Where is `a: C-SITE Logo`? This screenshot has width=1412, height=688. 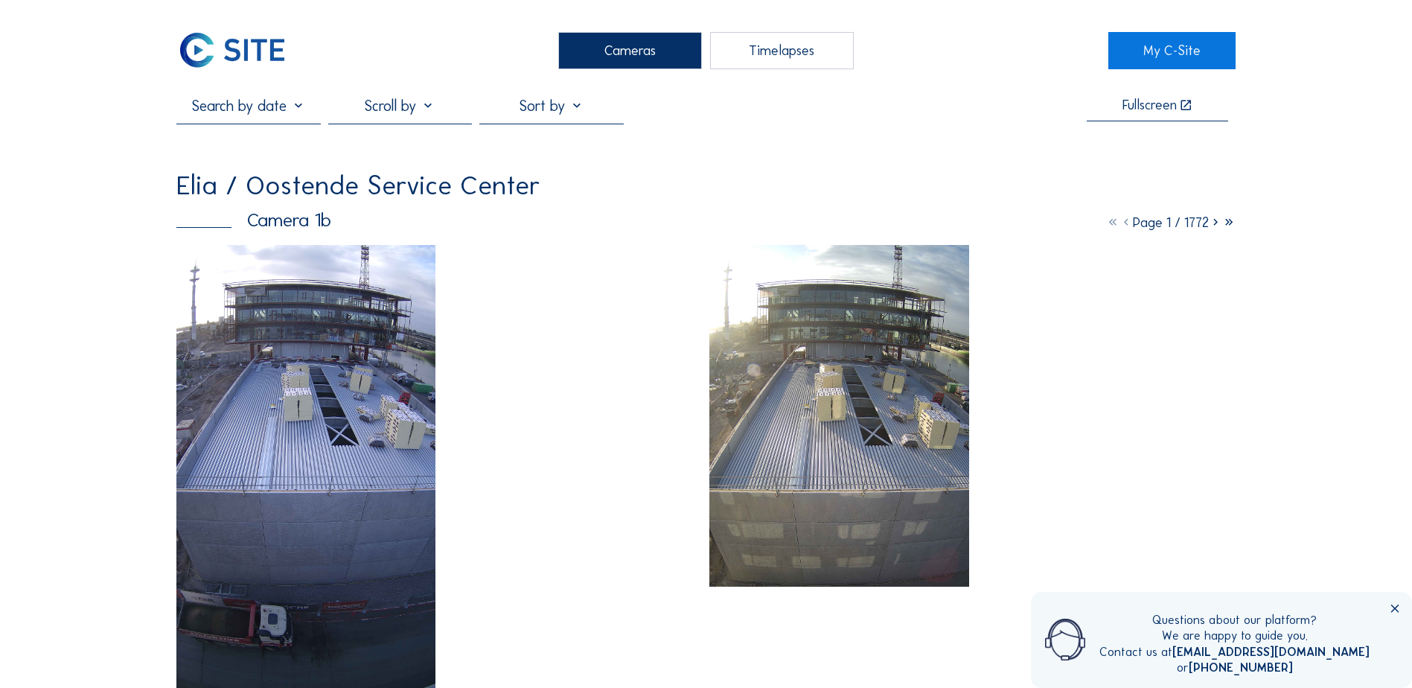 a: C-SITE Logo is located at coordinates (240, 51).